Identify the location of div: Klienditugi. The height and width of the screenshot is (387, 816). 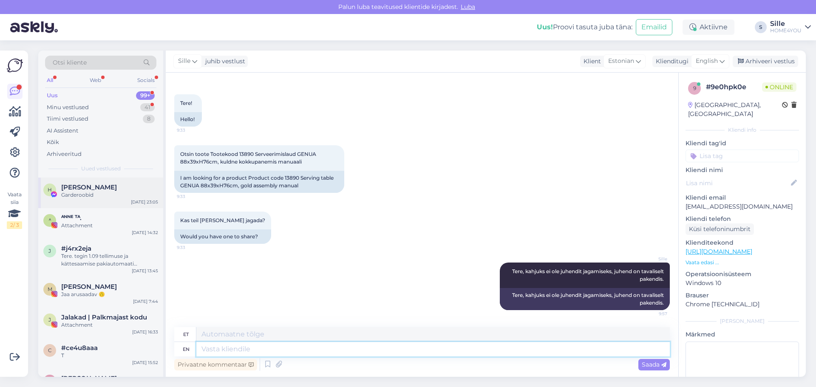
(670, 61).